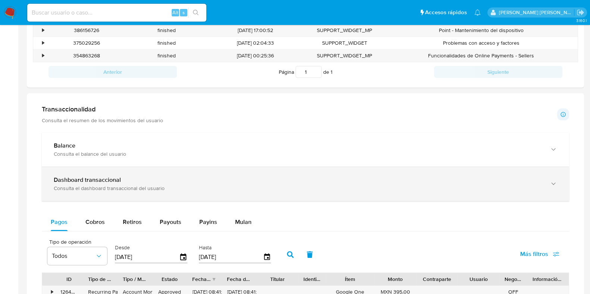 The image size is (590, 294). Describe the element at coordinates (331, 72) in the screenshot. I see `span: 1` at that location.